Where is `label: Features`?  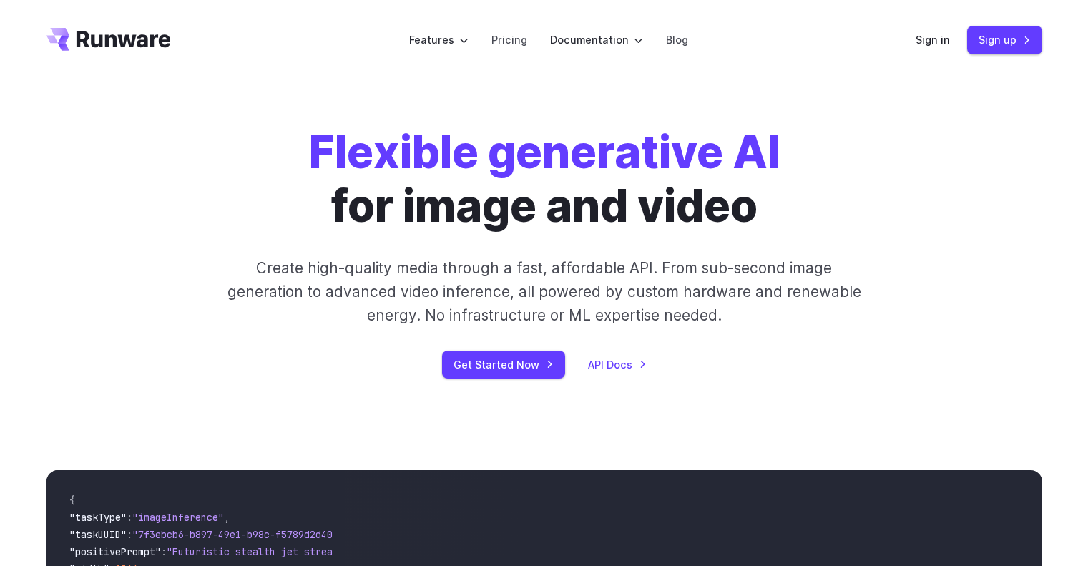 label: Features is located at coordinates (439, 39).